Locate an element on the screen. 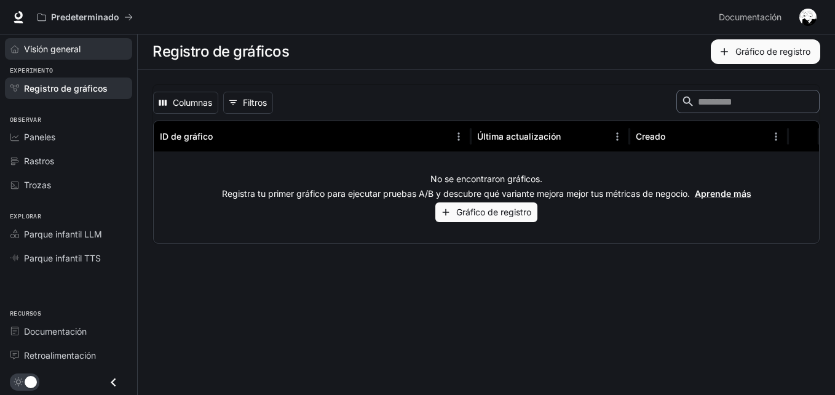 The height and width of the screenshot is (395, 835). span: Alternar modo oscuro is located at coordinates (31, 381).